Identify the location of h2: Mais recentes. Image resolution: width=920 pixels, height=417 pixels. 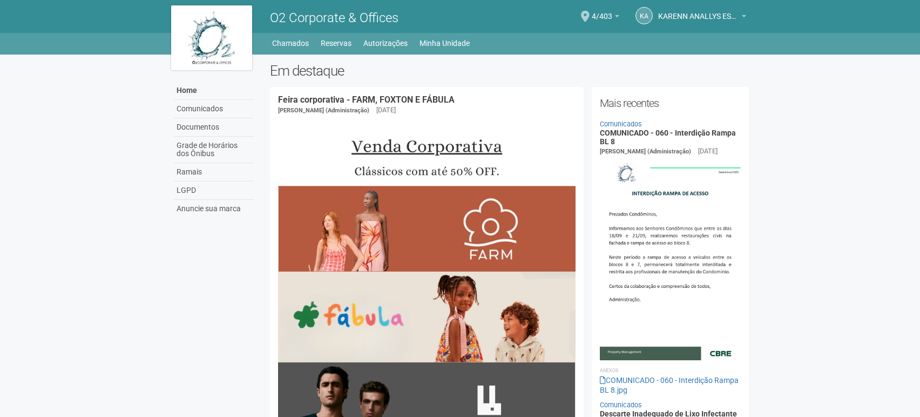
(670, 103).